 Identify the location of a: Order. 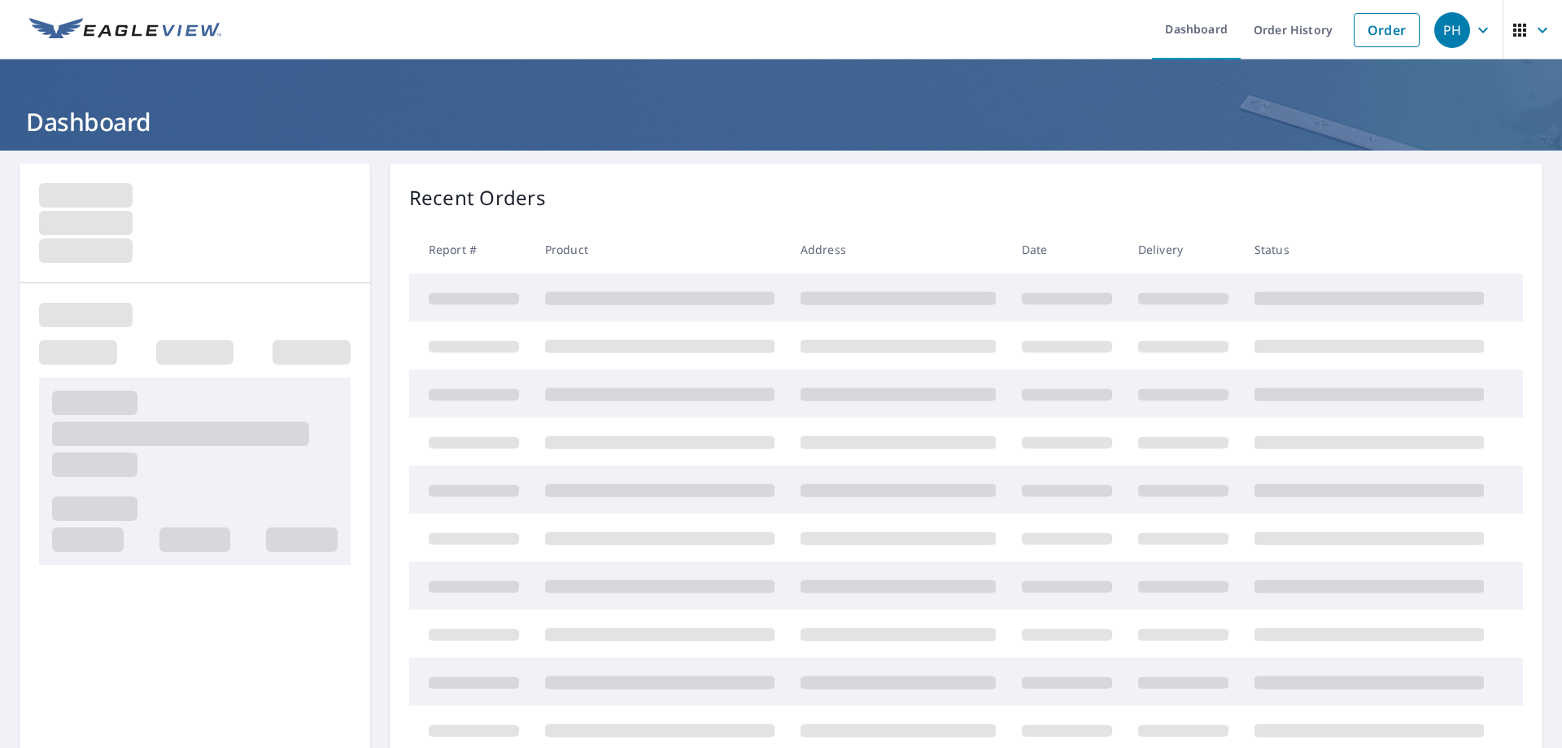
(1386, 30).